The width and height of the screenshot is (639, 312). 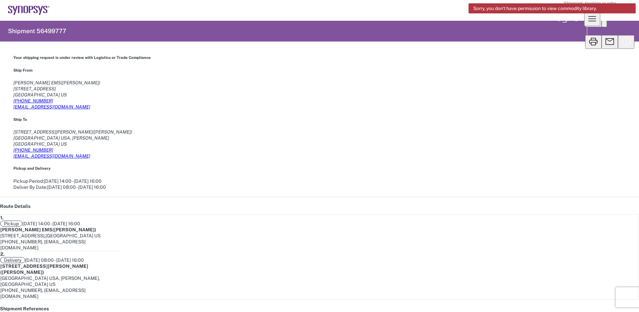 What do you see at coordinates (13, 260) in the screenshot?
I see `span: Delivery` at bounding box center [13, 260].